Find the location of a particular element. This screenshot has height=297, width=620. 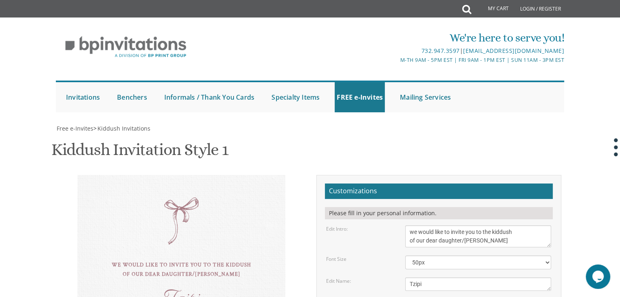

div: Please fill in your personal information. is located at coordinates (438, 213).